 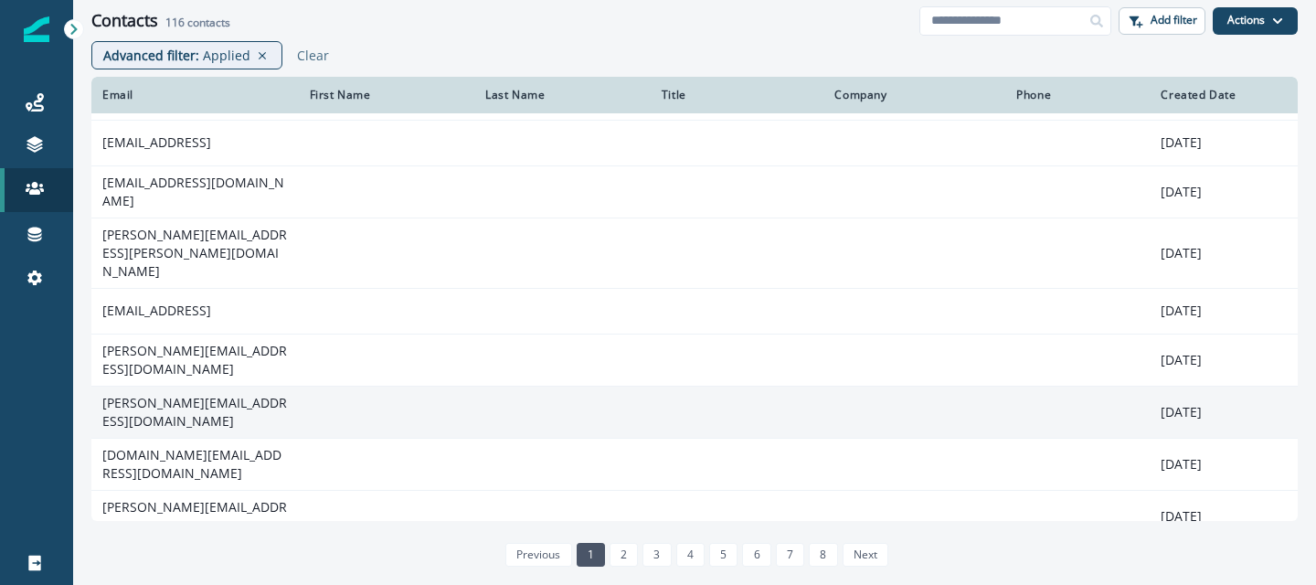 What do you see at coordinates (737, 95) in the screenshot?
I see `div: Title` at bounding box center [737, 95].